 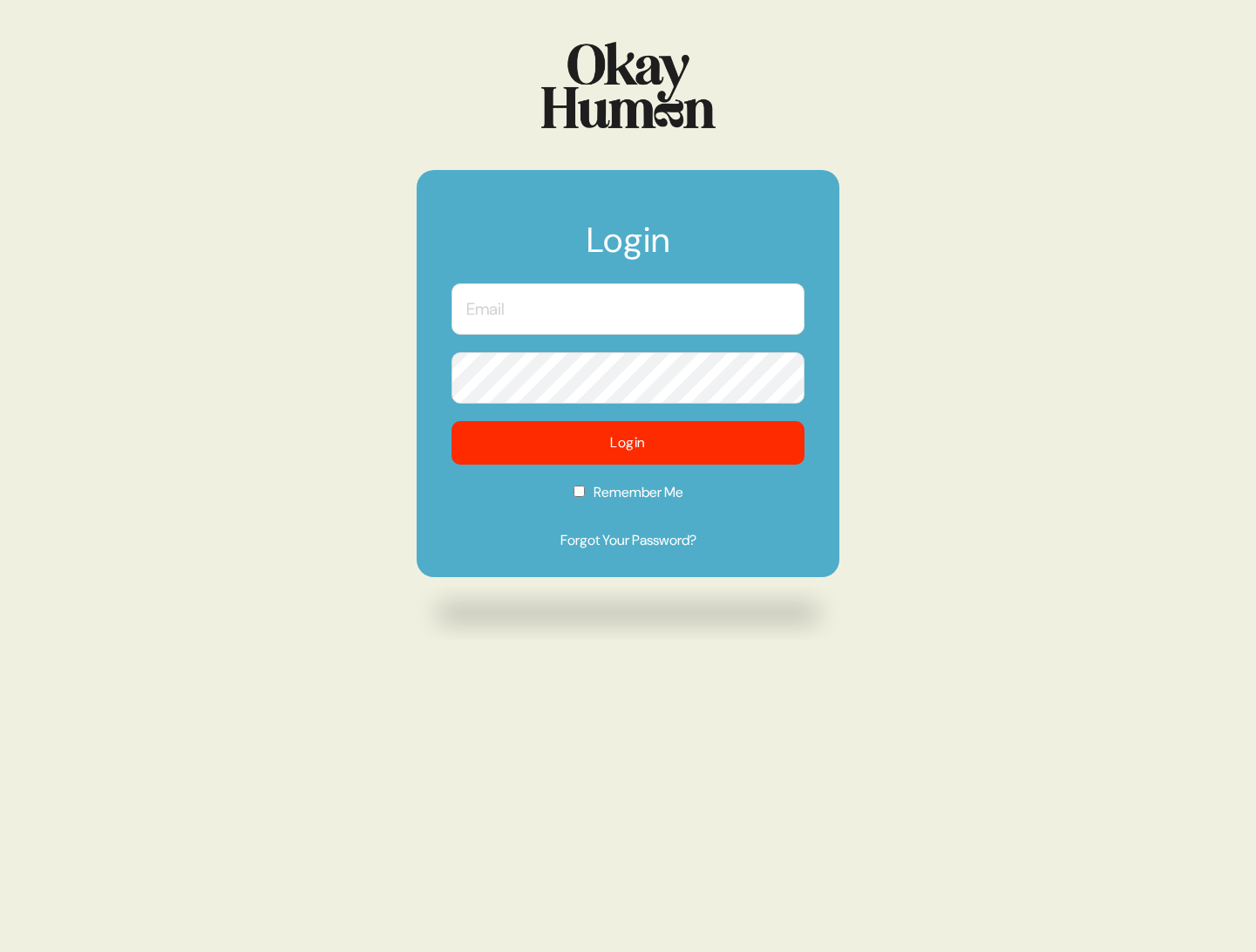 I want to click on input: Email, so click(x=628, y=309).